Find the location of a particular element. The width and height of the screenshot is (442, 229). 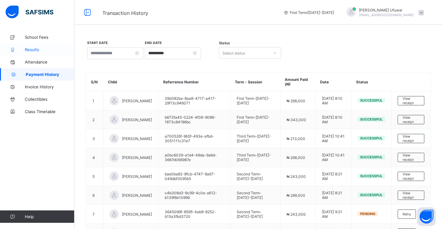

span: ₦ 299,000 is located at coordinates (296, 195).